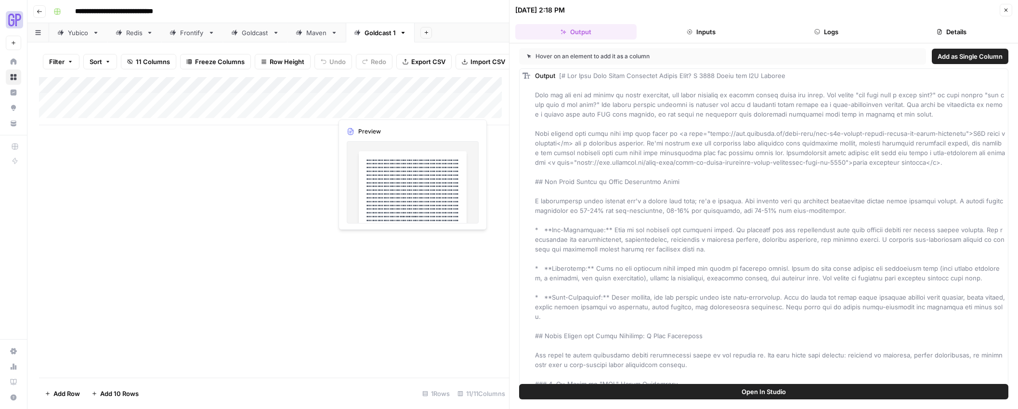 The height and width of the screenshot is (409, 1018). Describe the element at coordinates (379, 62) in the screenshot. I see `span: Redo` at that location.